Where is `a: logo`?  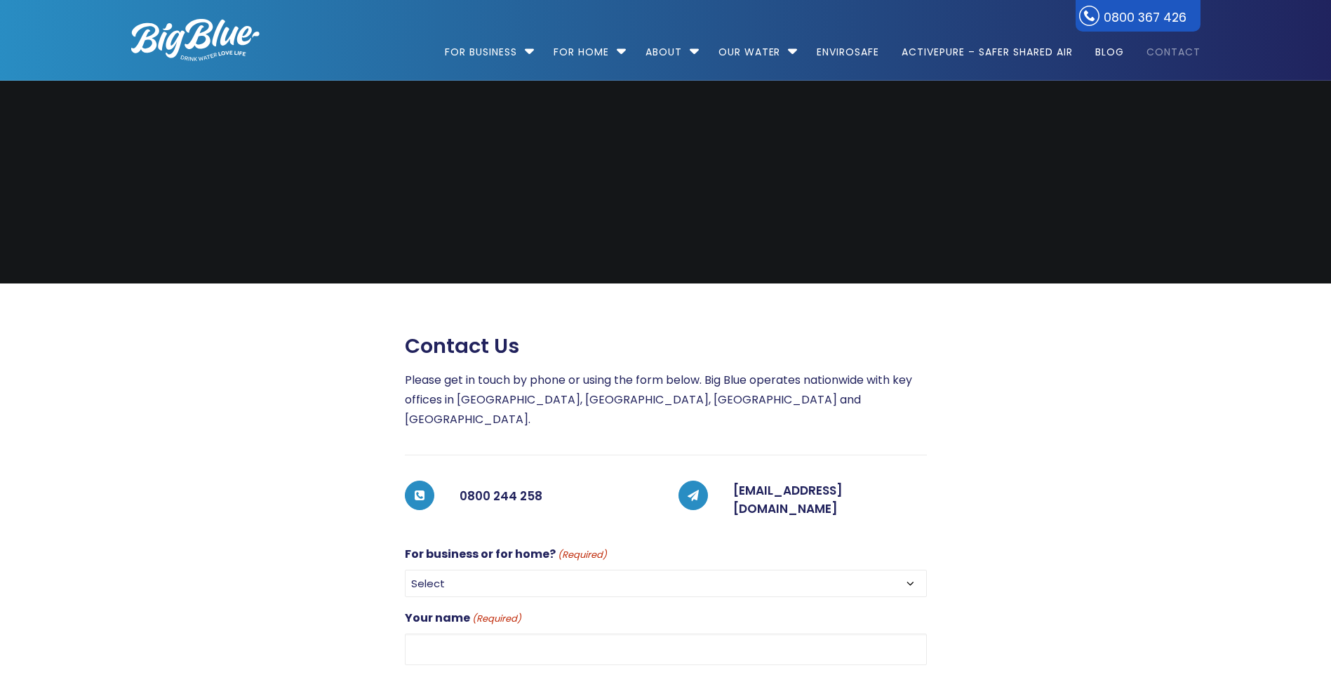
a: logo is located at coordinates (195, 40).